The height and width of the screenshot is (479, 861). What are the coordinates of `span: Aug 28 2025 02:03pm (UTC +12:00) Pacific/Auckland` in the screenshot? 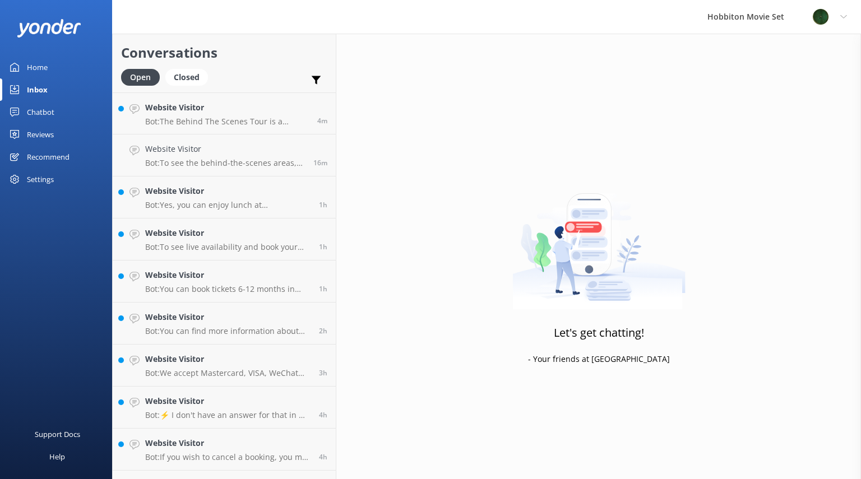 It's located at (320, 163).